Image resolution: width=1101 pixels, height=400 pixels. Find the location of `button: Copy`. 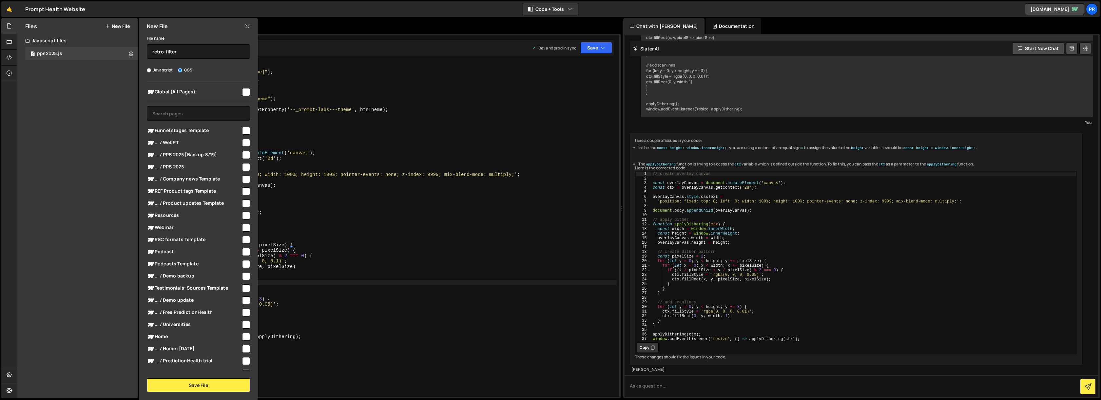

button: Copy is located at coordinates (647, 348).